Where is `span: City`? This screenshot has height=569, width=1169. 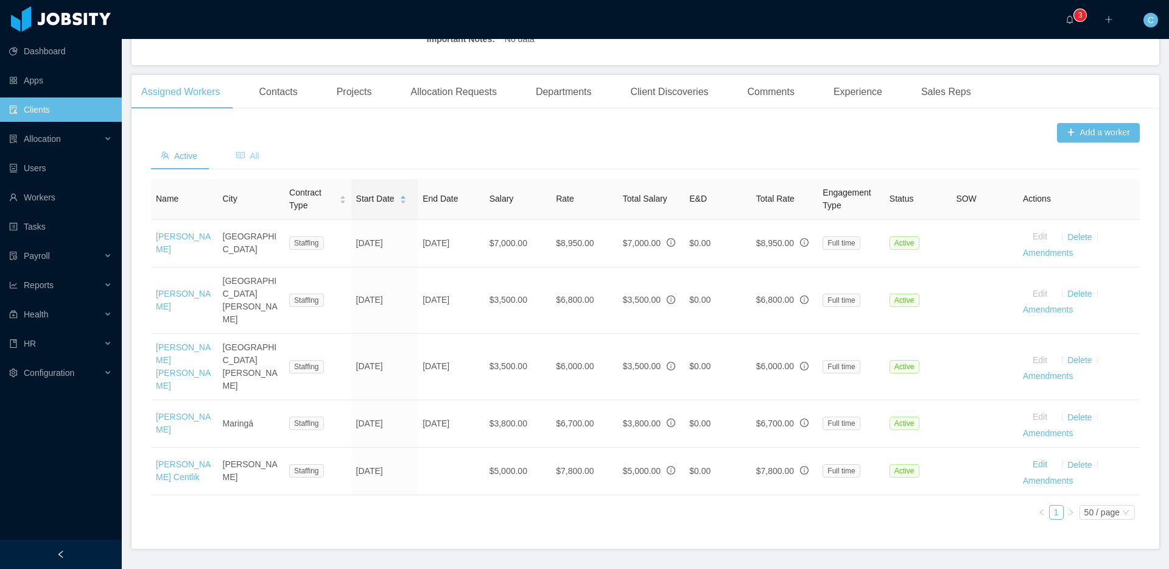 span: City is located at coordinates (230, 198).